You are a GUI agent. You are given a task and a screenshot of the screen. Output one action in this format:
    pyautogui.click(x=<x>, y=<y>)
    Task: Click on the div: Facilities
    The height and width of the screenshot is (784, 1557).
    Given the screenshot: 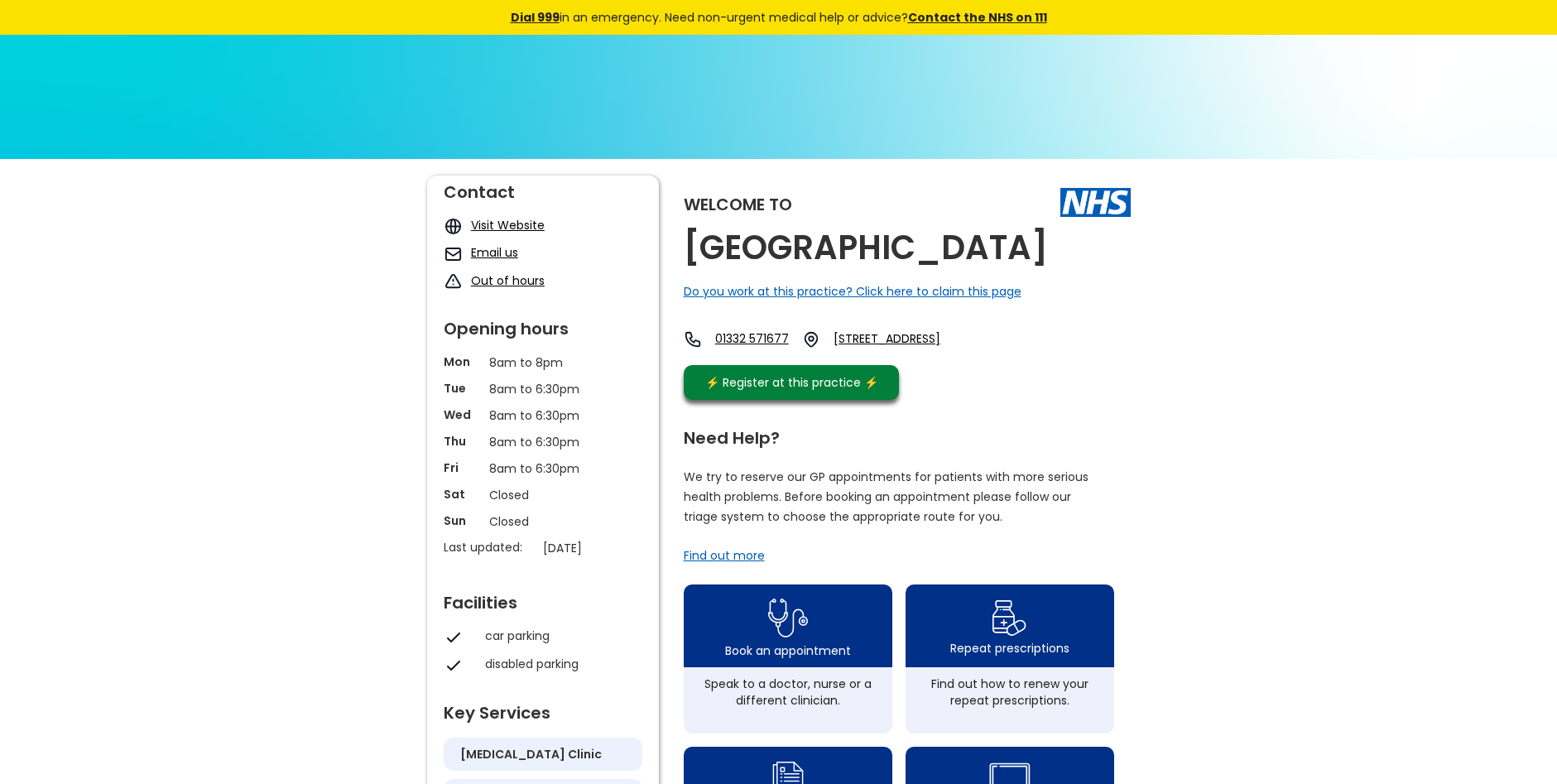 What is the action you would take?
    pyautogui.click(x=543, y=598)
    